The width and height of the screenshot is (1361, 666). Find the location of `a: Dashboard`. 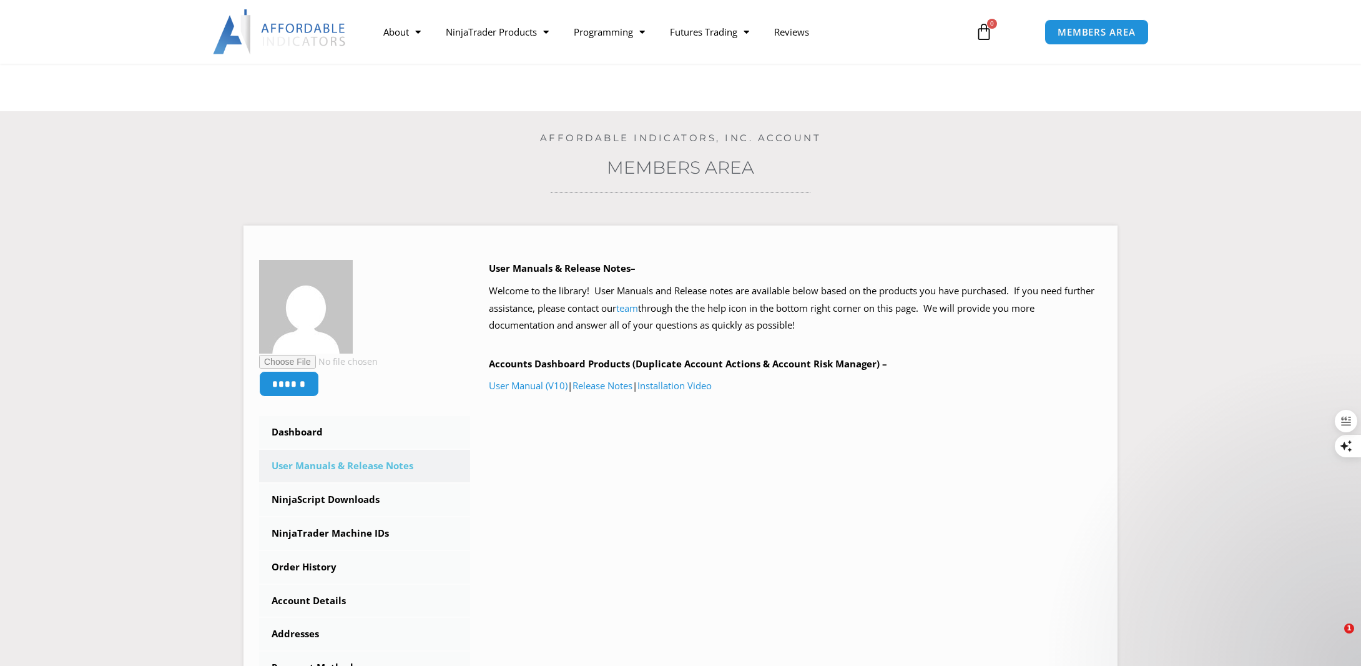

a: Dashboard is located at coordinates (365, 432).